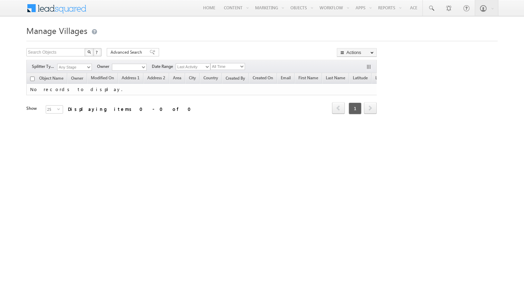 This screenshot has width=524, height=285. What do you see at coordinates (44, 67) in the screenshot?
I see `span: Splitter Type` at bounding box center [44, 67].